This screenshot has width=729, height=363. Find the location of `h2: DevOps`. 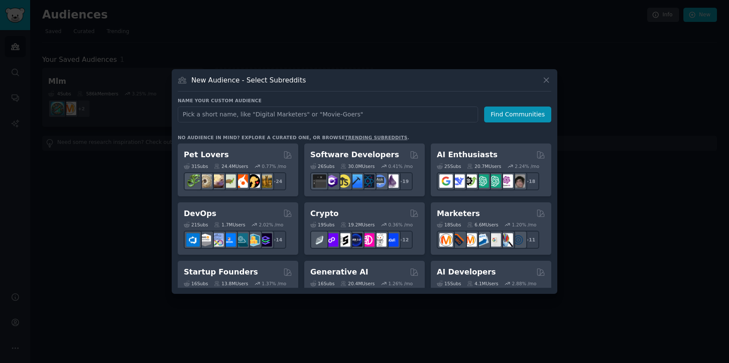

h2: DevOps is located at coordinates (200, 214).